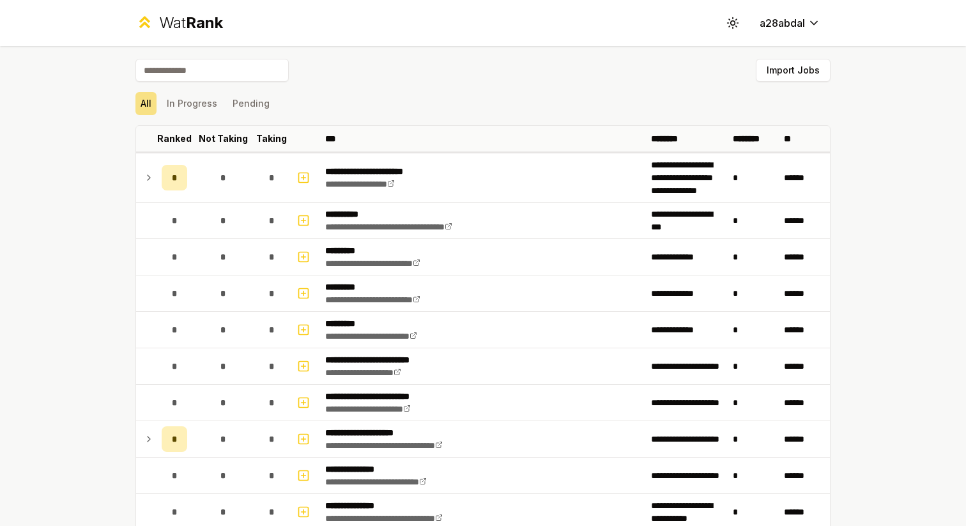  I want to click on button: In Progress, so click(192, 104).